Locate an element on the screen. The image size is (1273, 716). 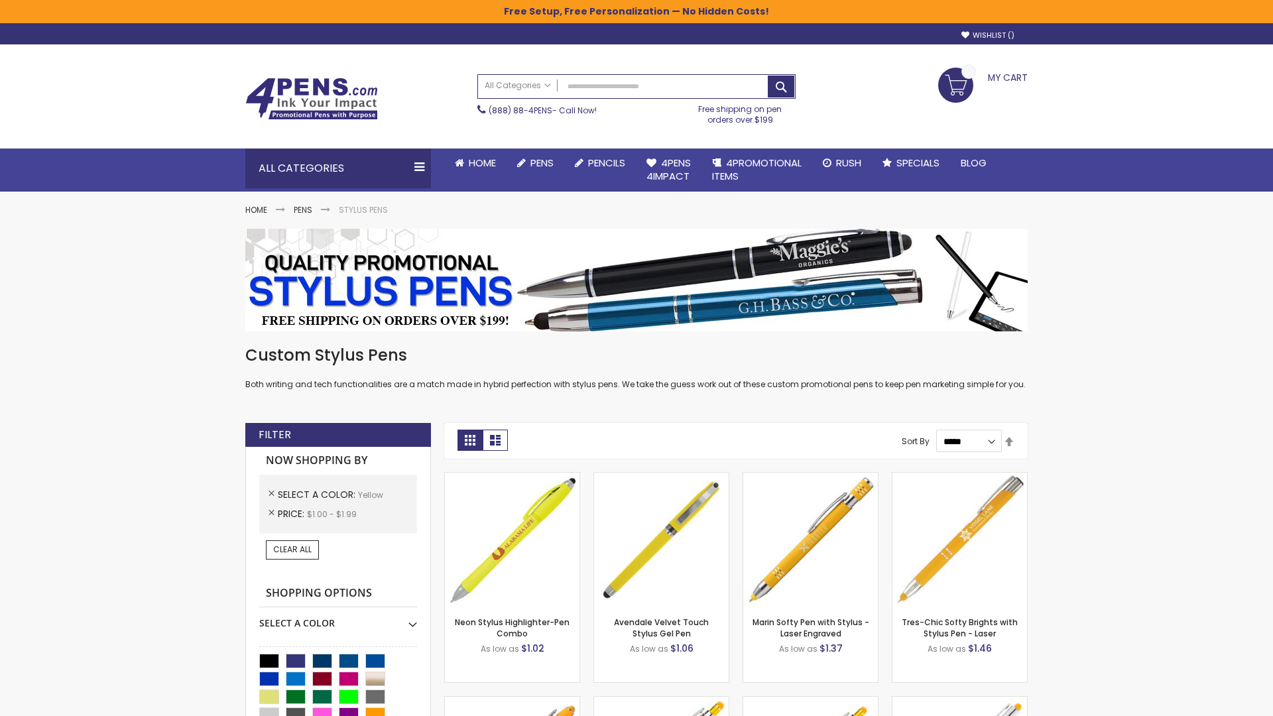
span: 4Pens 4impact is located at coordinates (669, 169).